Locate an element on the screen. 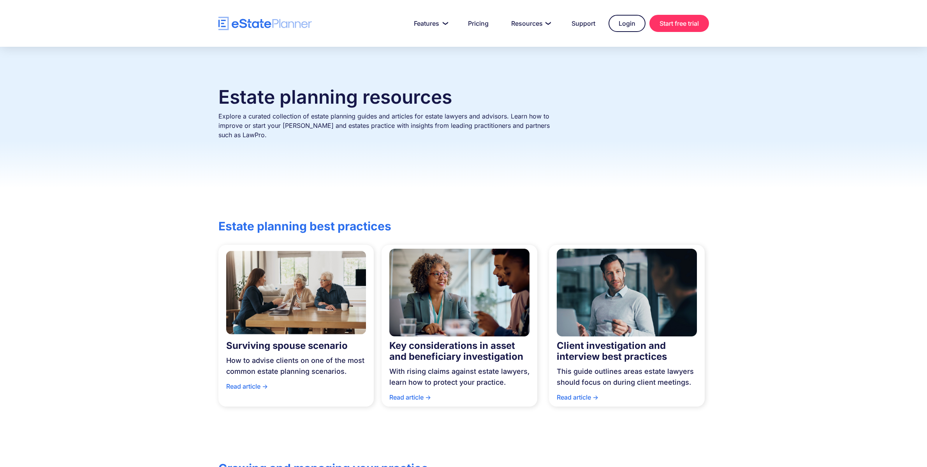  a: Surviving spouse scenarioHow to advise clients on one of the most common estate planning scenario... is located at coordinates (296, 325).